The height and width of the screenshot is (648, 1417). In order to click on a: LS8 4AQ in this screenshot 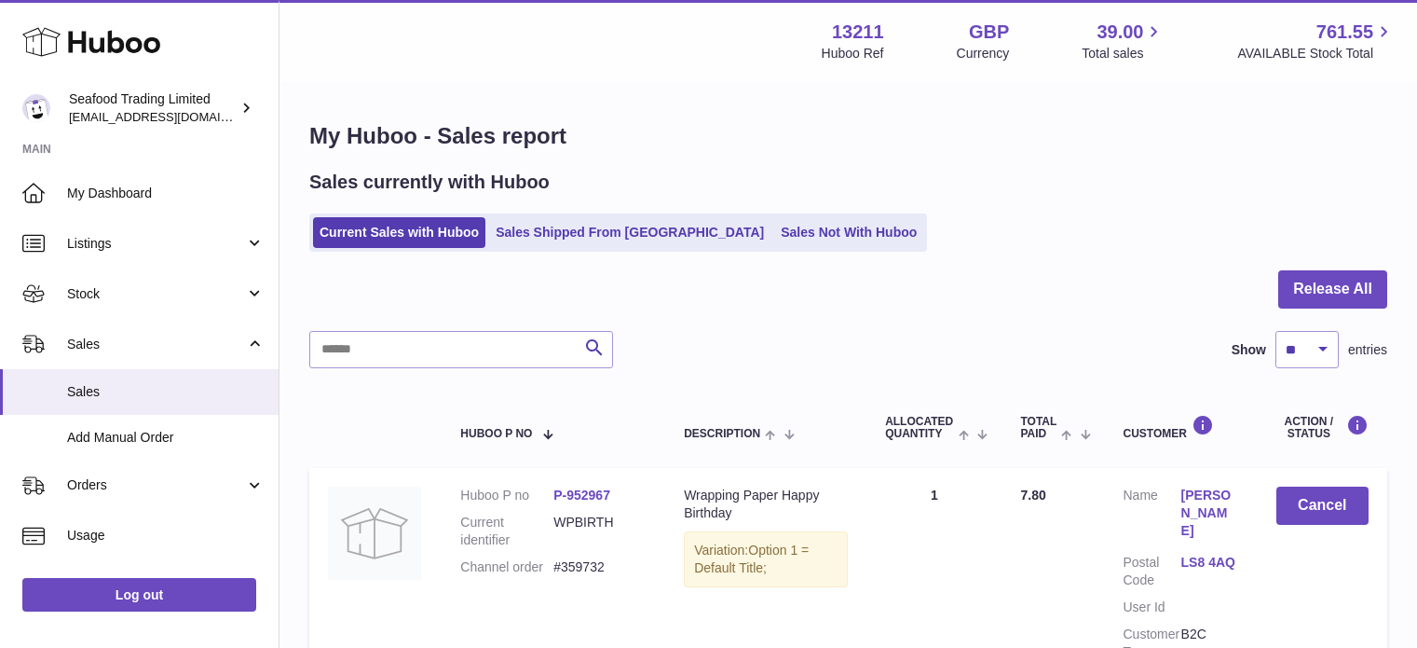, I will do `click(1210, 562)`.